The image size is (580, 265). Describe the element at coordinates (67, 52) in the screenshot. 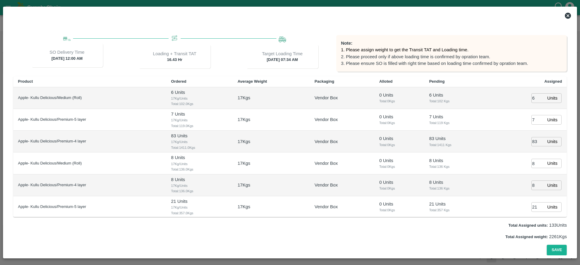

I see `p: SO Delivery Time` at that location.